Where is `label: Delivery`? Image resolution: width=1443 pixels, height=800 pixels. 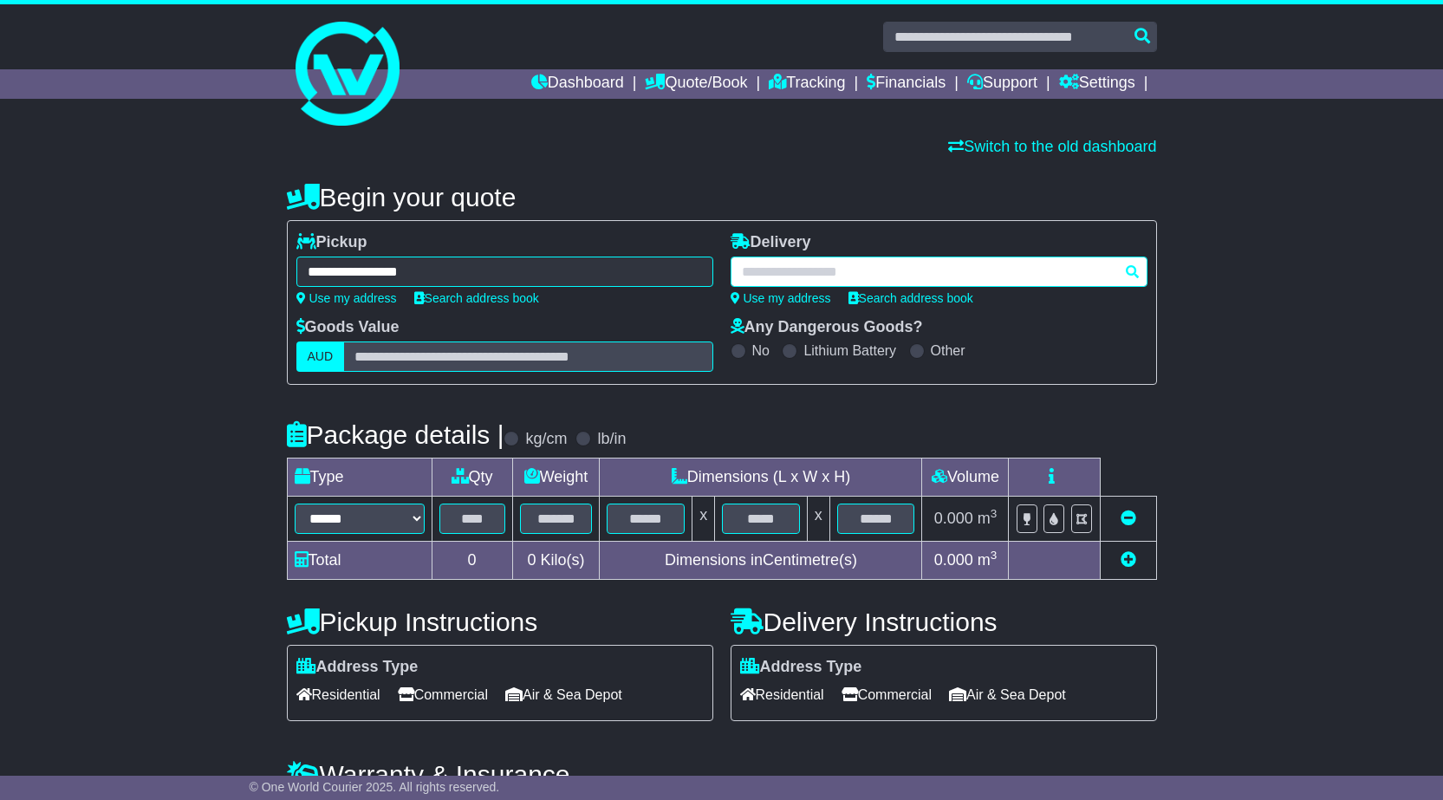
label: Delivery is located at coordinates (771, 243).